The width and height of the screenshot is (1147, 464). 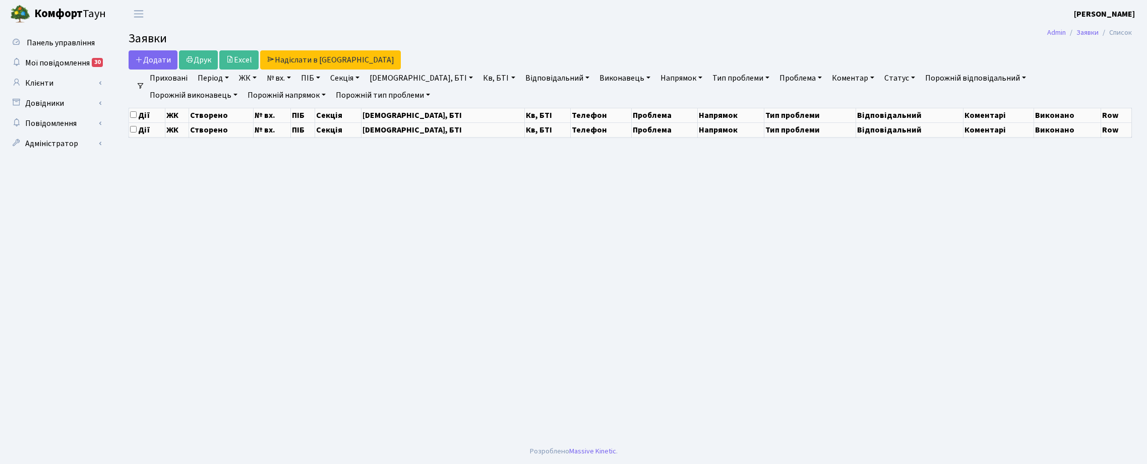 What do you see at coordinates (20, 14) in the screenshot?
I see `img: logo.png` at bounding box center [20, 14].